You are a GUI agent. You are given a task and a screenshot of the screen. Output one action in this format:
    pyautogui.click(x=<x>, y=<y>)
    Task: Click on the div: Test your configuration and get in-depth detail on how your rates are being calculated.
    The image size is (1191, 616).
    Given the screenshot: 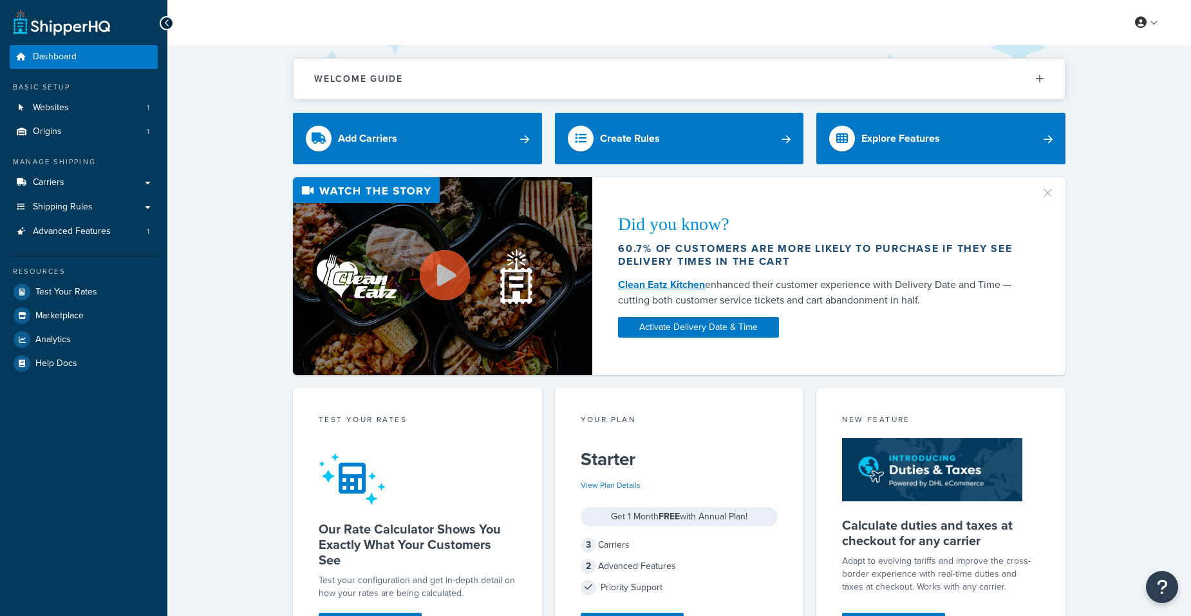 What is the action you would take?
    pyautogui.click(x=417, y=587)
    